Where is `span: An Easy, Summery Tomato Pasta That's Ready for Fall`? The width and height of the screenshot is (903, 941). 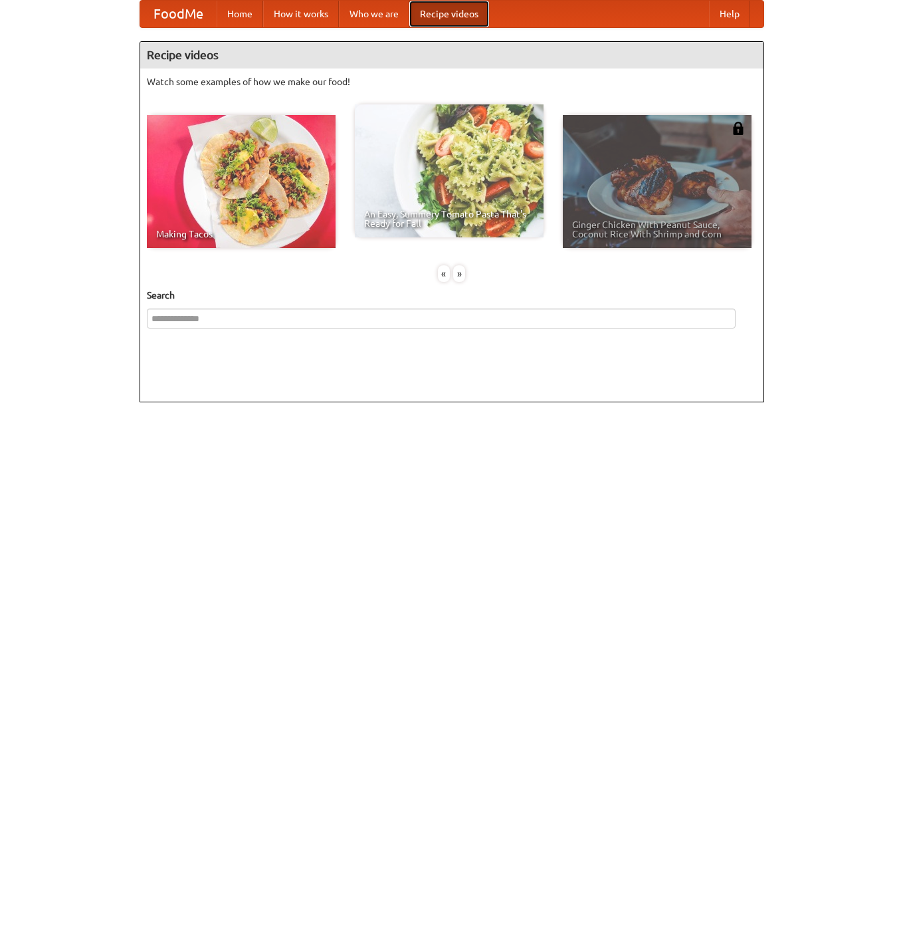 span: An Easy, Summery Tomato Pasta That's Ready for Fall is located at coordinates (449, 219).